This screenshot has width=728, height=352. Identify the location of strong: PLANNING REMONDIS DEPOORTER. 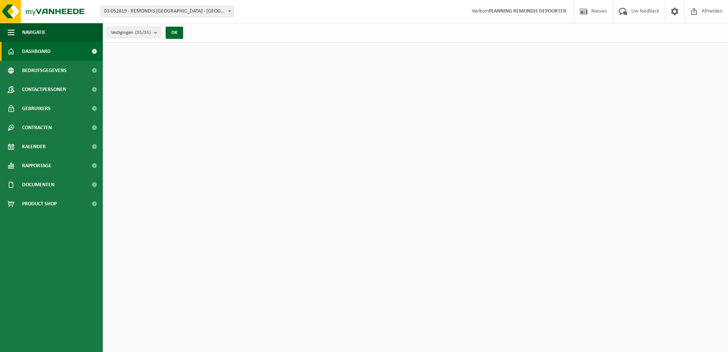
(527, 11).